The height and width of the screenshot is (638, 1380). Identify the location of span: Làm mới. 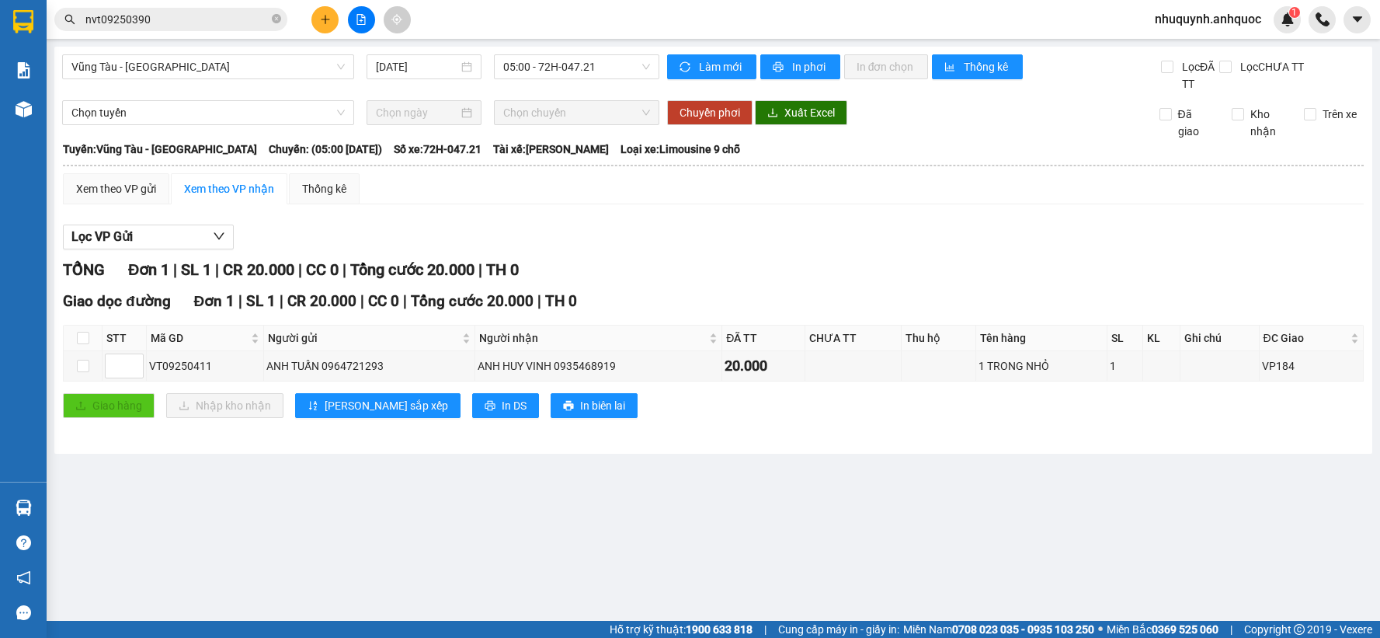
(721, 67).